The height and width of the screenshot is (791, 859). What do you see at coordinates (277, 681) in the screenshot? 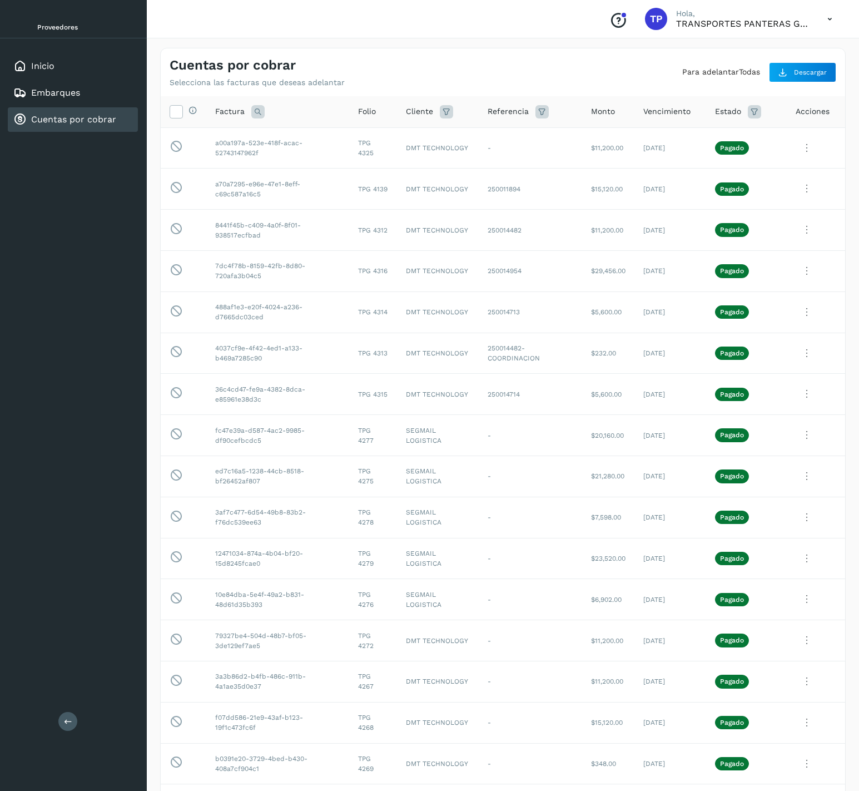
I see `td: 3a3b86d2-b4fb-486c-911b-4a1ae35d0e37` at bounding box center [277, 681].